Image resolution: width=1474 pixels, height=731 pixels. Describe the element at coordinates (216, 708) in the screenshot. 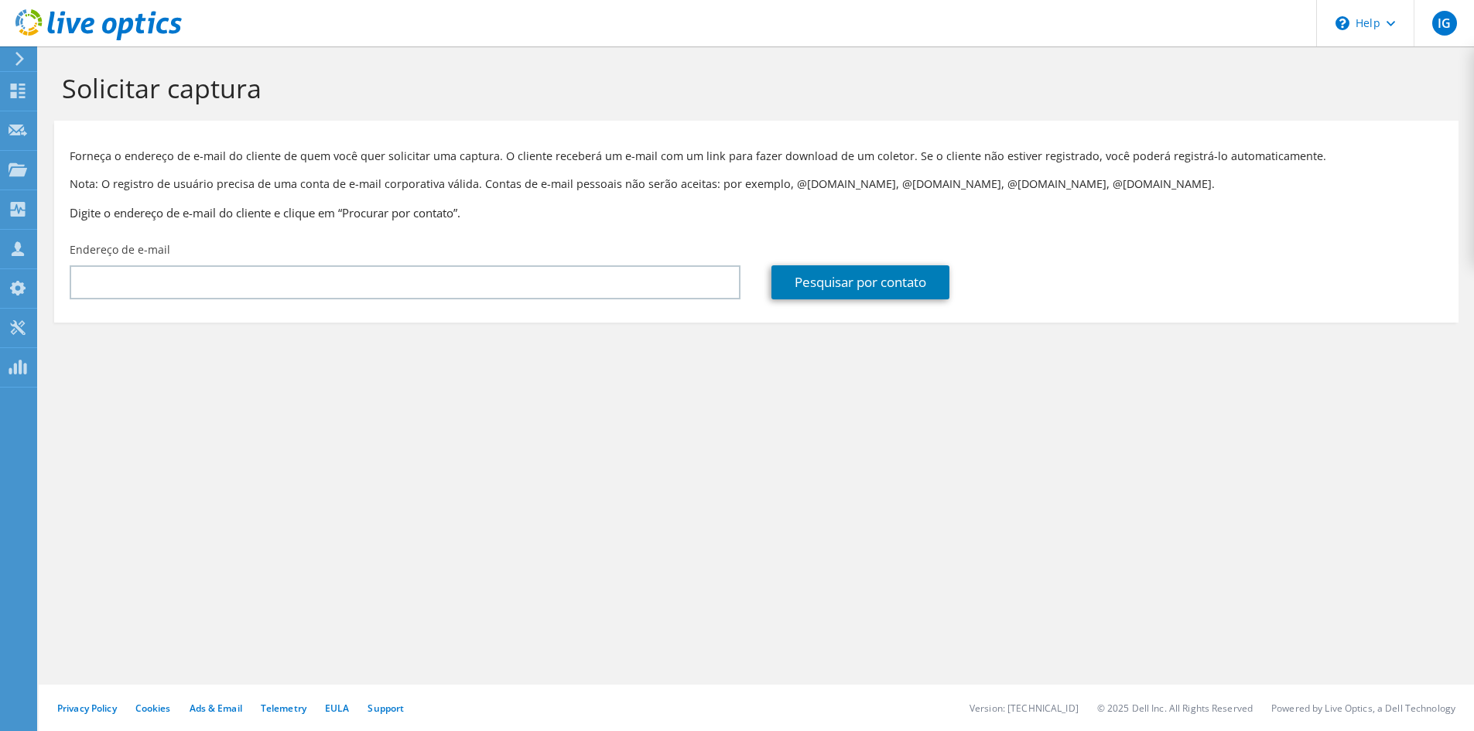

I see `a: Ads & Email` at that location.